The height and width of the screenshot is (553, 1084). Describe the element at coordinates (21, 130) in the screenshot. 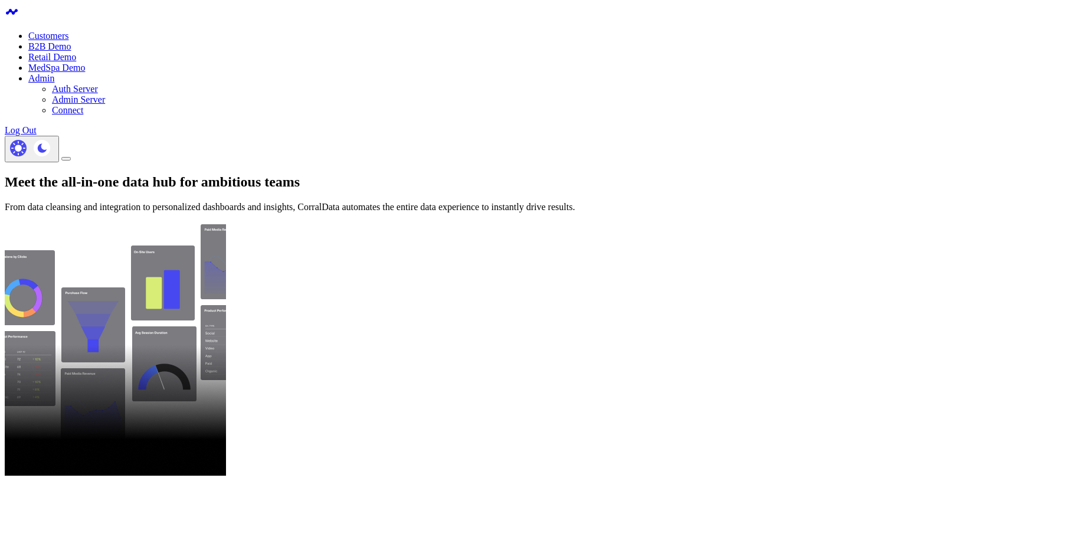

I see `a: Log Out` at that location.